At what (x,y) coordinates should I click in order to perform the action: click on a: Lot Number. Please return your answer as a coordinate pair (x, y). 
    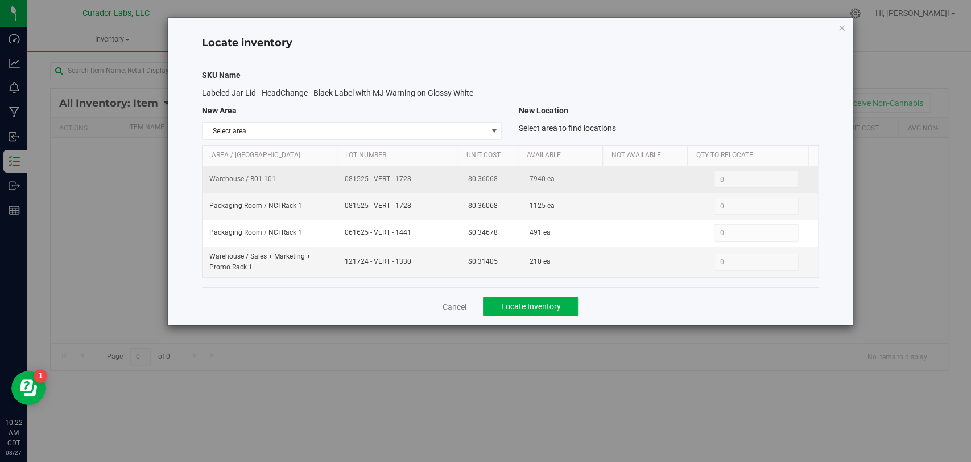
    Looking at the image, I should click on (399, 155).